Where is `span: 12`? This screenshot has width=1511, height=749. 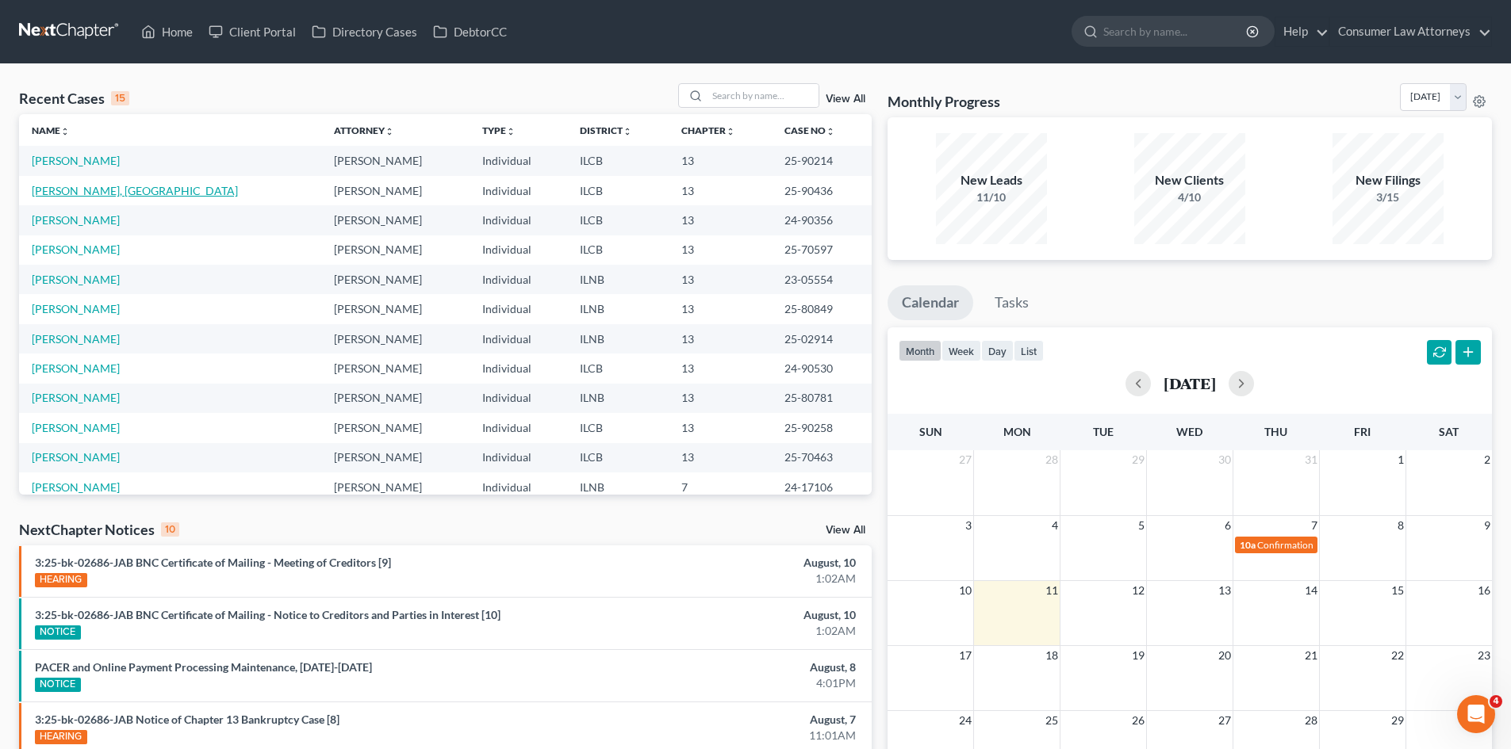
span: 12 is located at coordinates (1138, 591).